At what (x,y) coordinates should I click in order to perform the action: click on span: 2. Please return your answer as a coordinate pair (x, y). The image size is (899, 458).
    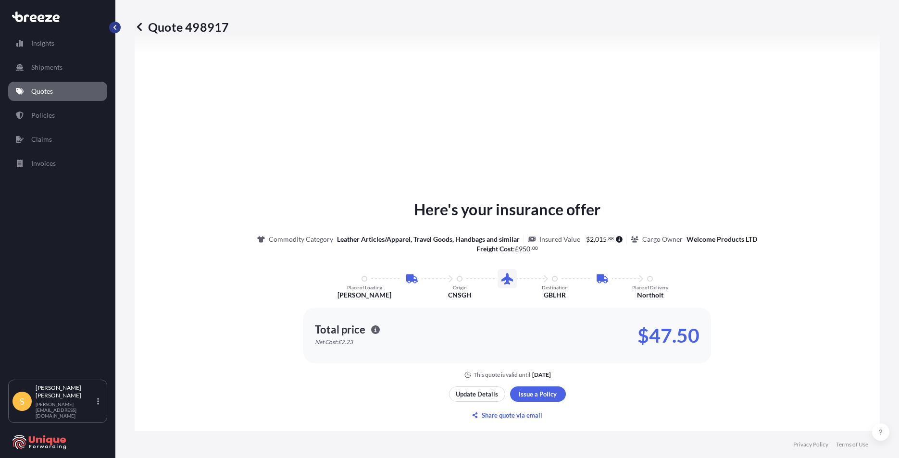
    Looking at the image, I should click on (592, 239).